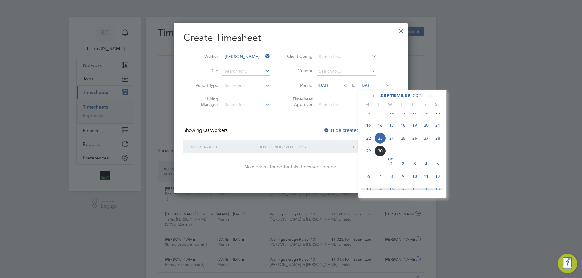  I want to click on button: Engage Resource Center, so click(567, 264).